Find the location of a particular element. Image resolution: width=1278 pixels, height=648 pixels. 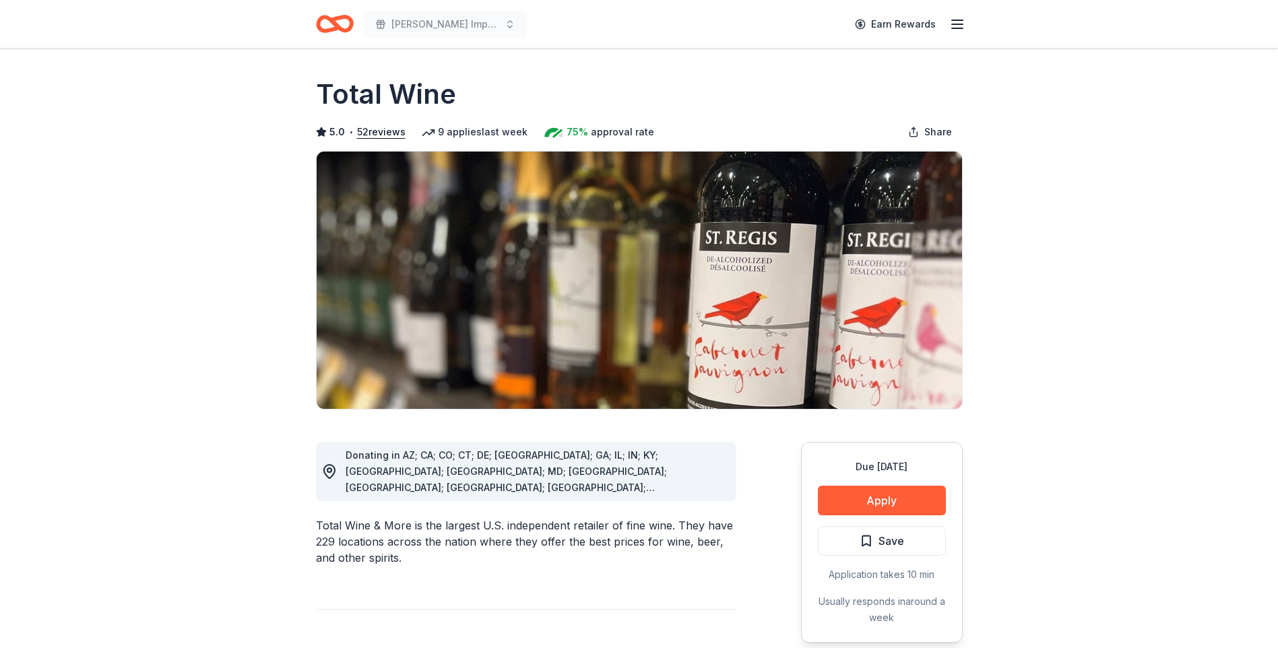

span: 5.0 is located at coordinates (337, 132).